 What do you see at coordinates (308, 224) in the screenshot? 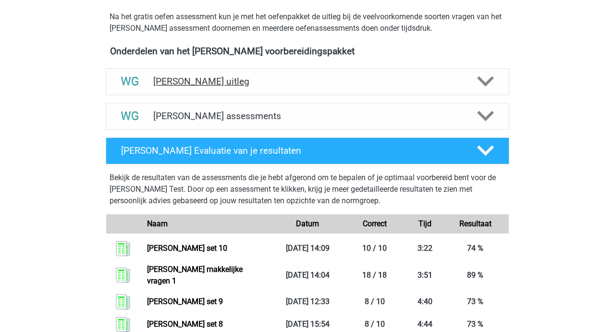
I see `div: Datum` at bounding box center [308, 224].